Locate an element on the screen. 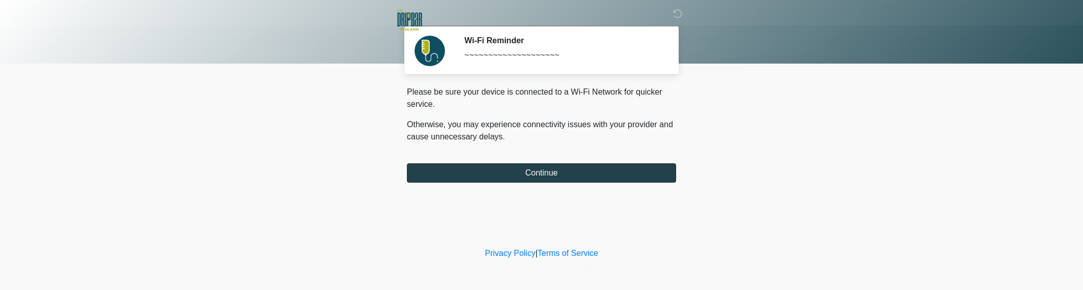 This screenshot has width=1083, height=290. button: Continue is located at coordinates (542, 173).